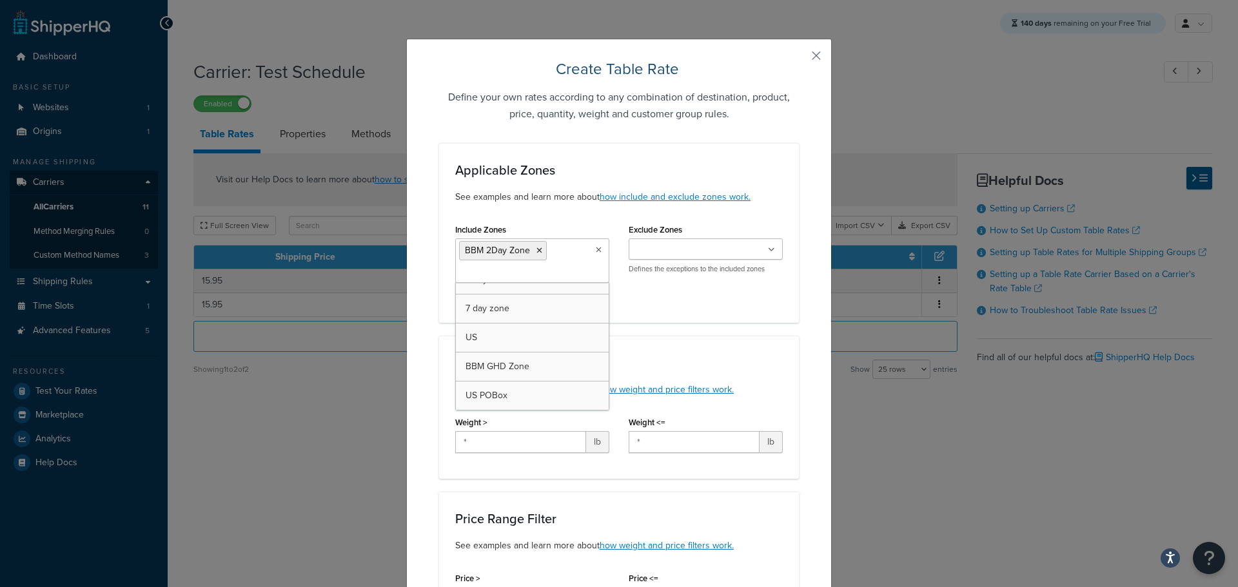 Image resolution: width=1238 pixels, height=587 pixels. What do you see at coordinates (643, 578) in the screenshot?
I see `label: Price <=` at bounding box center [643, 578].